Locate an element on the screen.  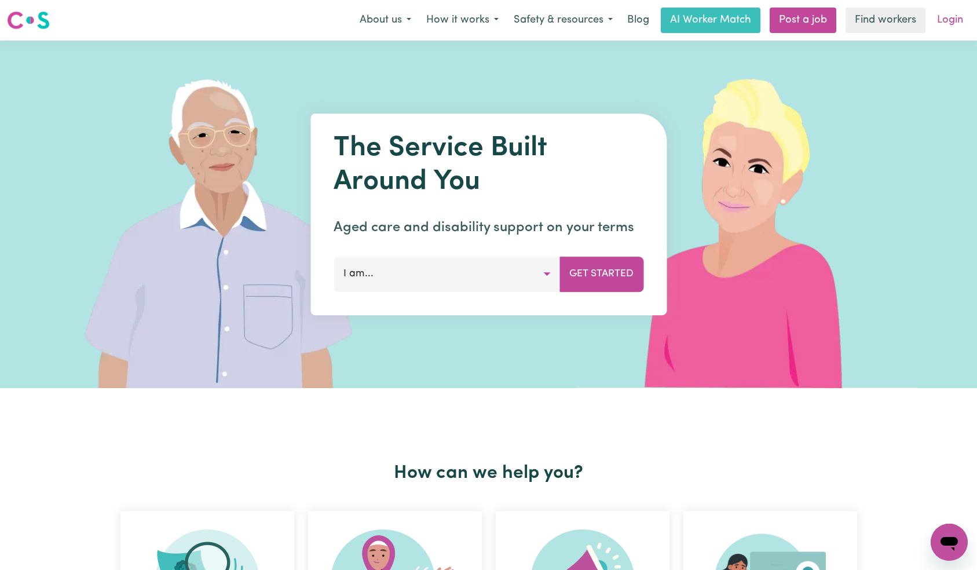
button: About us is located at coordinates (385, 20).